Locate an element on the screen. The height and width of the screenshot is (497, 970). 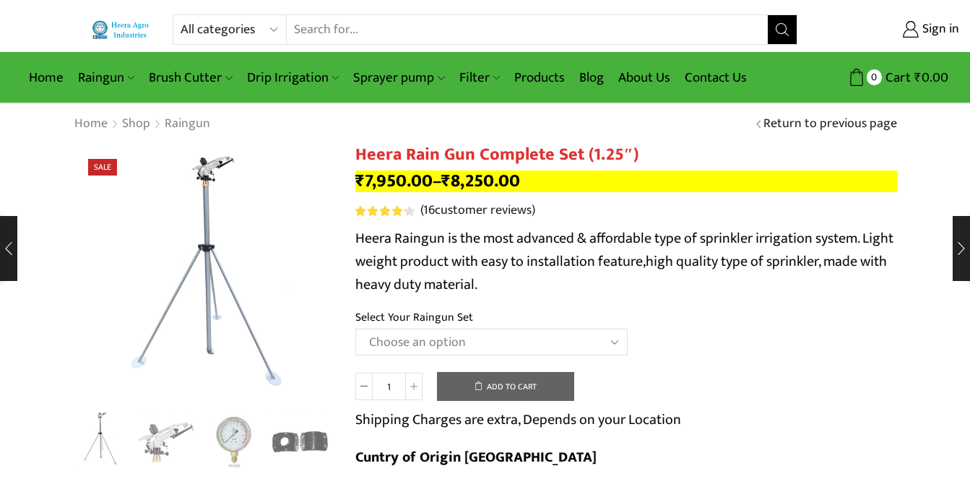
input: Search for... is located at coordinates (527, 30).